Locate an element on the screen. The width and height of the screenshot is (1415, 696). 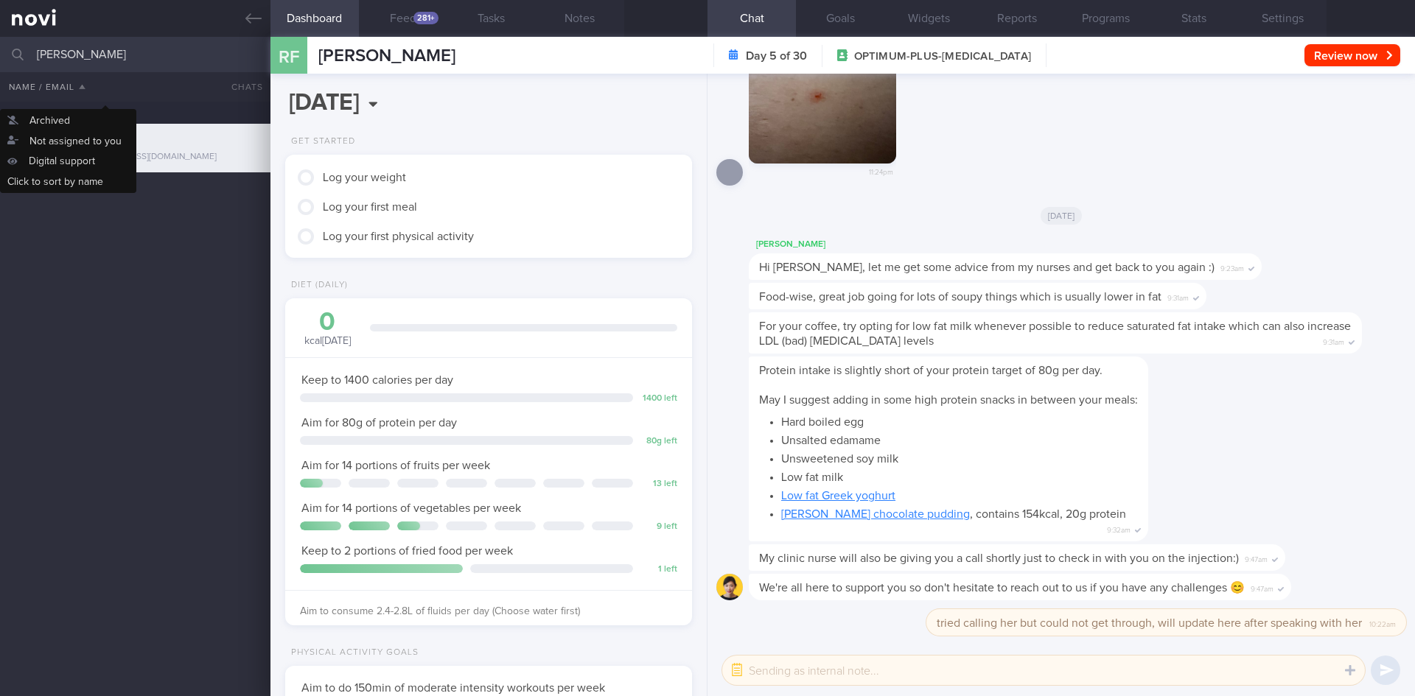
div: 80 g left is located at coordinates (659, 441).